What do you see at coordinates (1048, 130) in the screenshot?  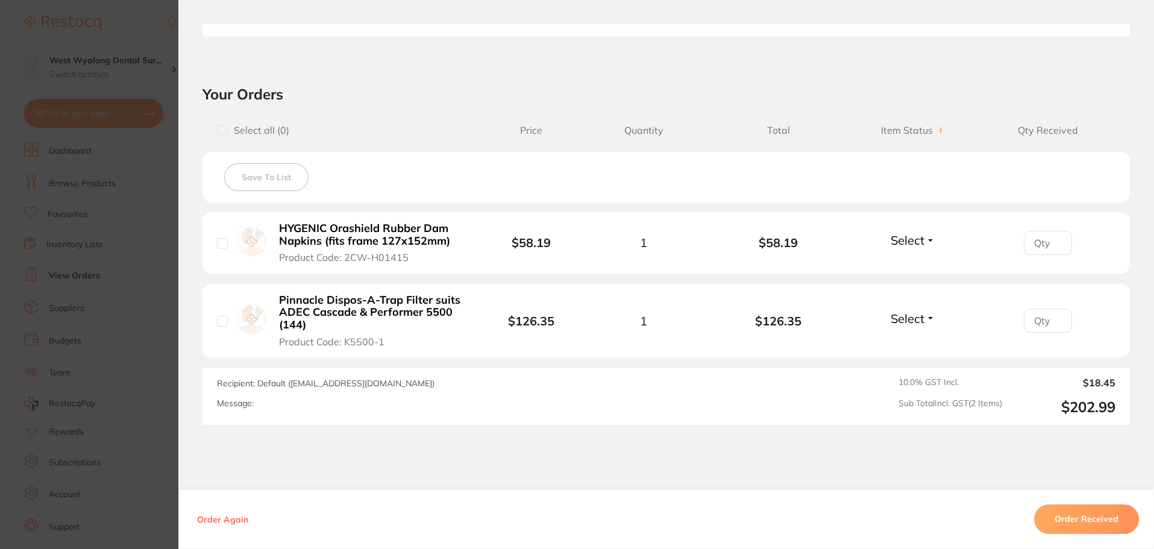 I see `span: Qty Received` at bounding box center [1048, 130].